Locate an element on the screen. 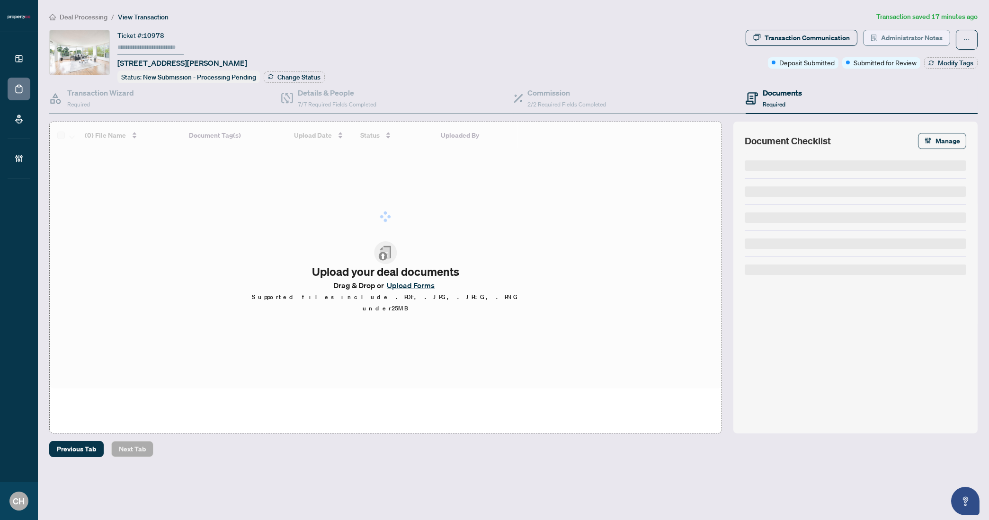 This screenshot has width=989, height=520. span: Previous Tab is located at coordinates (76, 449).